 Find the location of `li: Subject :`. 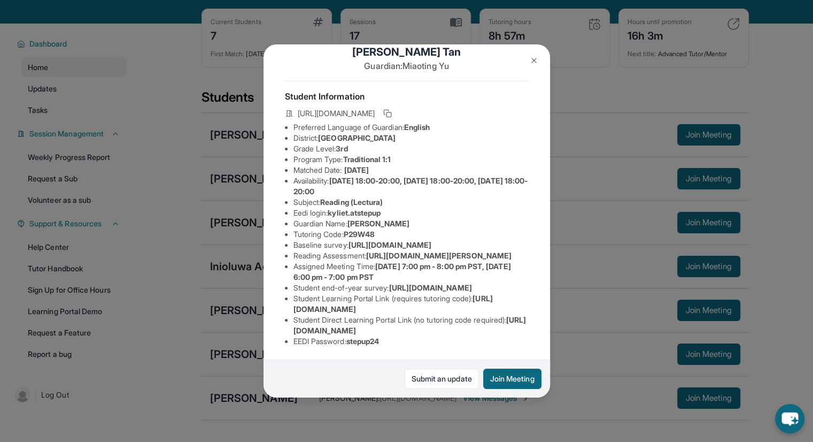

li: Subject : is located at coordinates (411, 202).